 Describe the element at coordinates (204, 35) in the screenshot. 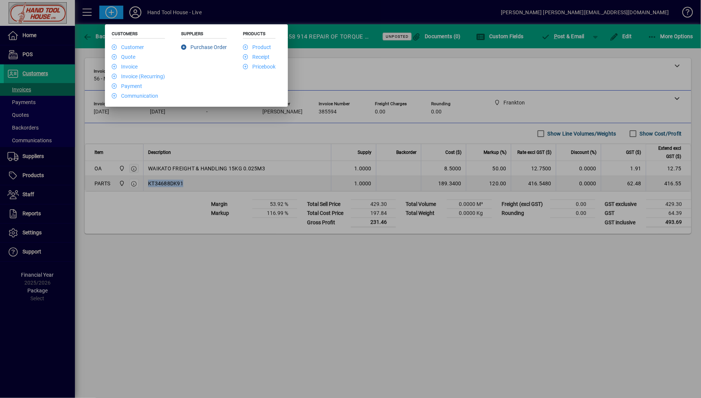

I see `h5: Suppliers` at that location.